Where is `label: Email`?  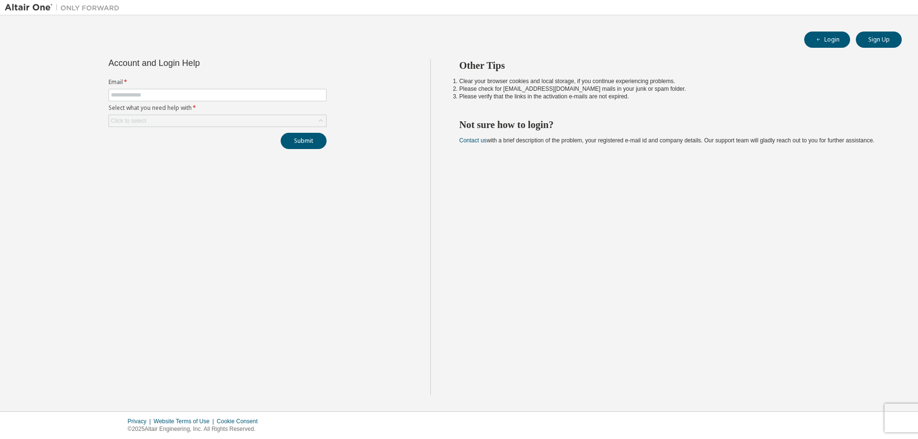 label: Email is located at coordinates (218, 82).